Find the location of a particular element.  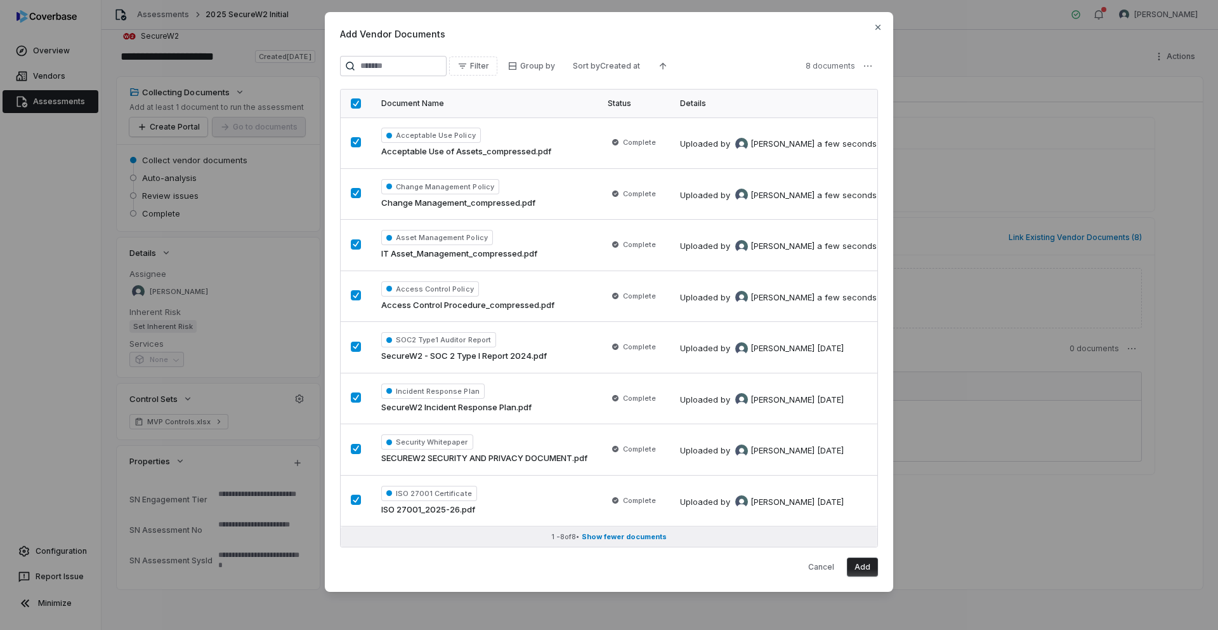

button: Filter is located at coordinates (473, 66).